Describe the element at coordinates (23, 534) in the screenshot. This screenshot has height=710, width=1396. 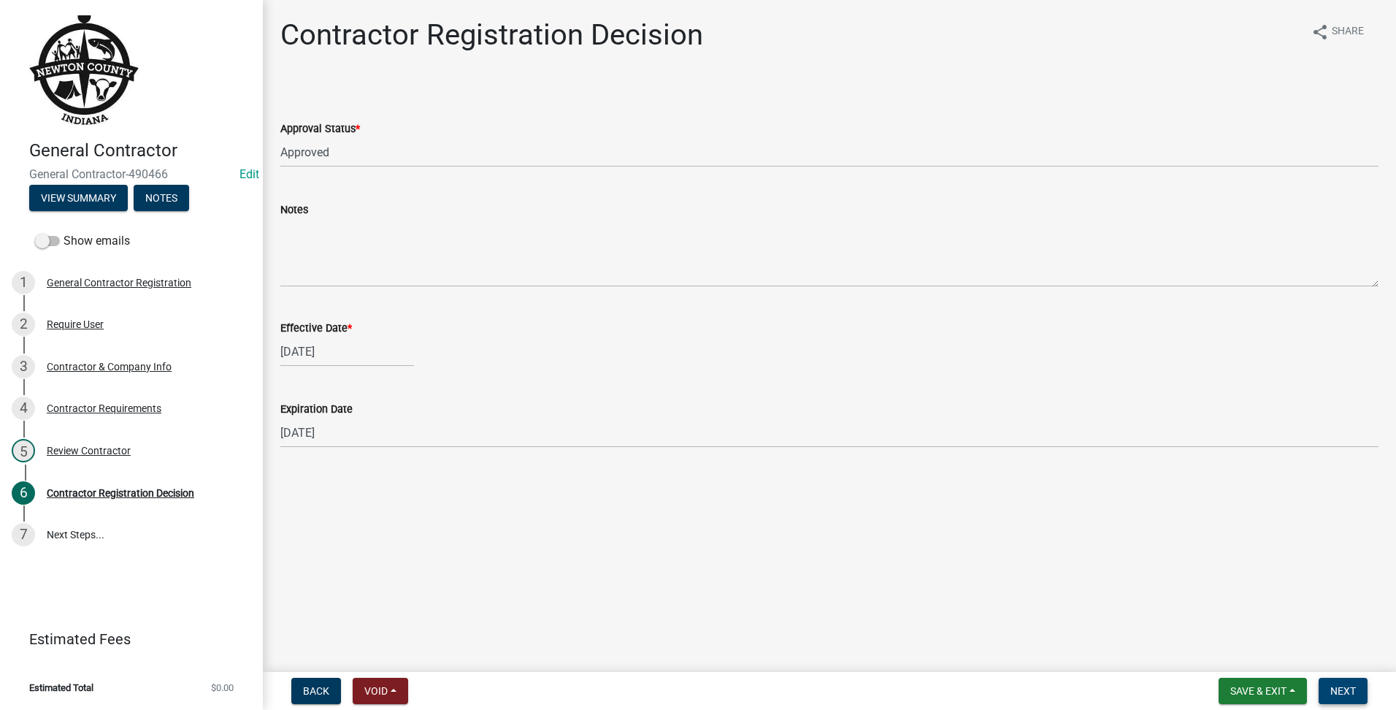
I see `div: 7` at that location.